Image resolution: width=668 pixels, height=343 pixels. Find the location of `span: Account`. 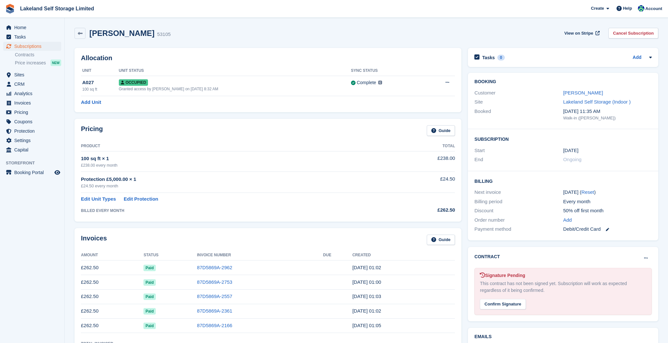

span: Account is located at coordinates (654, 9).